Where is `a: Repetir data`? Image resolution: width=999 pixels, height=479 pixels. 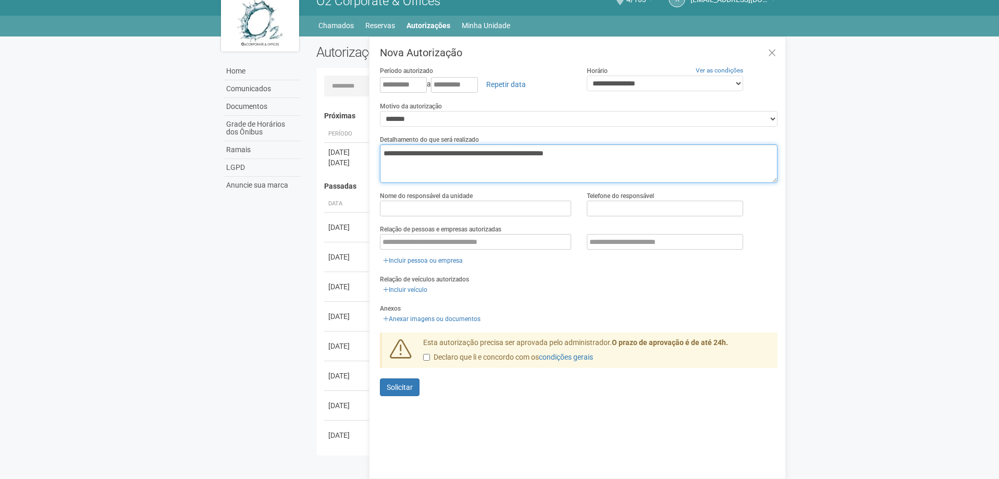
a: Repetir data is located at coordinates (506, 84).